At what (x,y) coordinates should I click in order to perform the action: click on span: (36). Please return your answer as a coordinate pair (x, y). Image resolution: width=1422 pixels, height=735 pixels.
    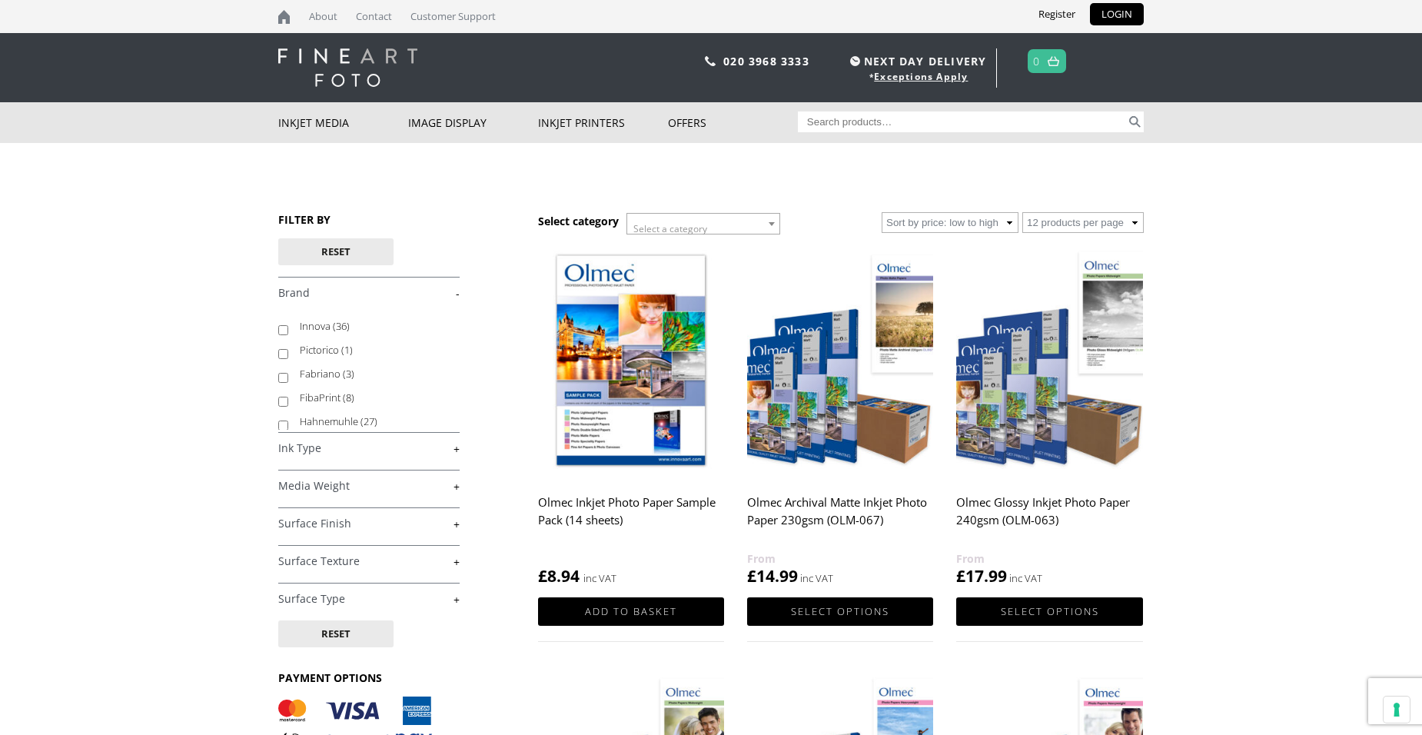
    Looking at the image, I should click on (341, 326).